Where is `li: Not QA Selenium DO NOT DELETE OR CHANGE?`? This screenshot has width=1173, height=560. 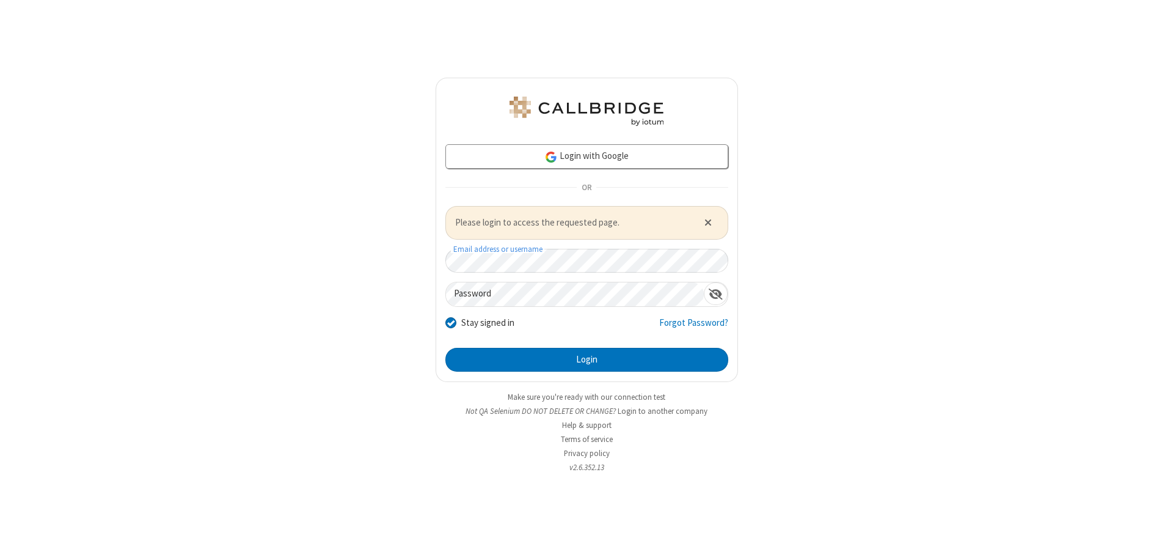 li: Not QA Selenium DO NOT DELETE OR CHANGE? is located at coordinates (587, 411).